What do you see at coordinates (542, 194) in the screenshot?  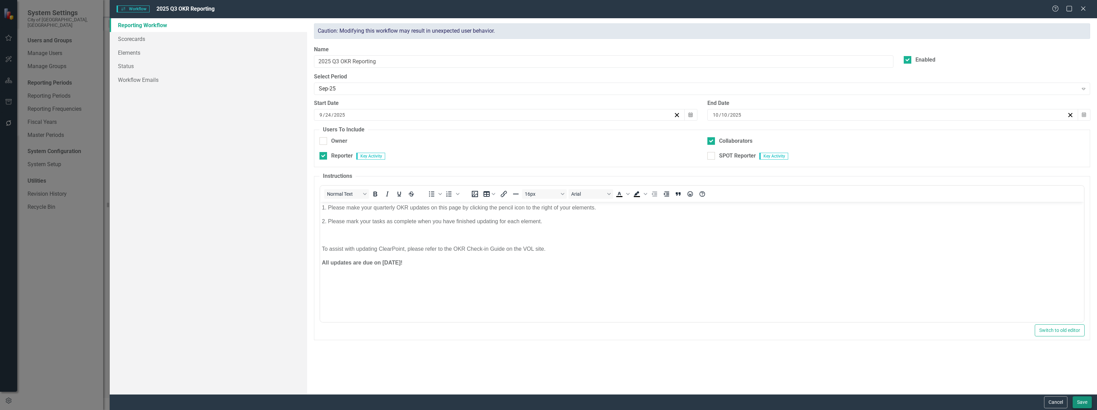 I see `span: 16px` at bounding box center [542, 194].